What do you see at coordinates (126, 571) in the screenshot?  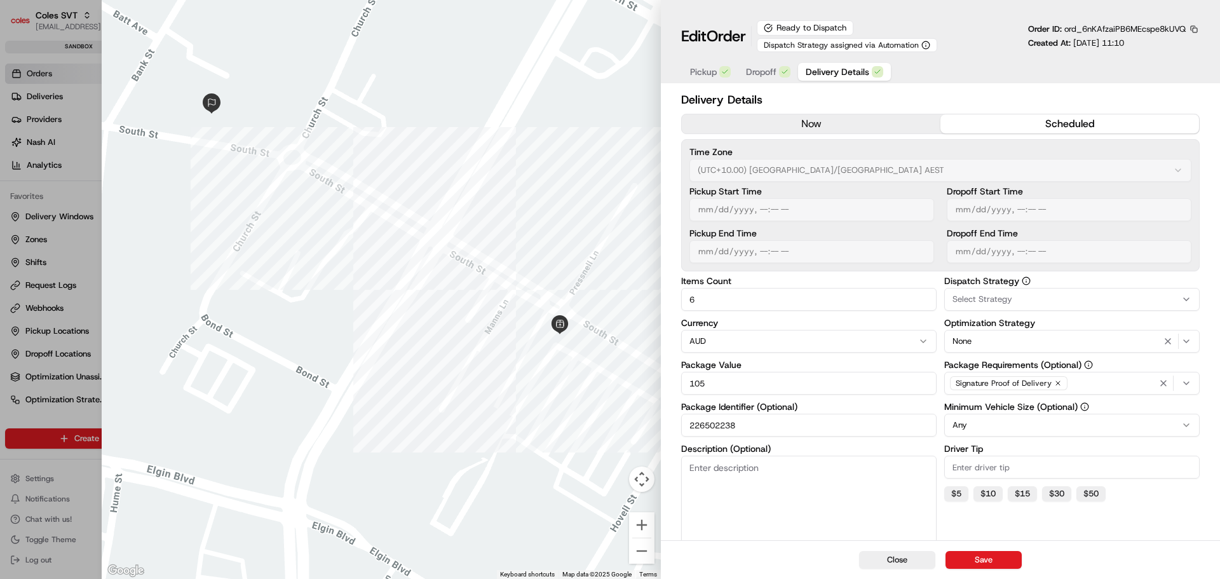 I see `img: Google` at bounding box center [126, 571].